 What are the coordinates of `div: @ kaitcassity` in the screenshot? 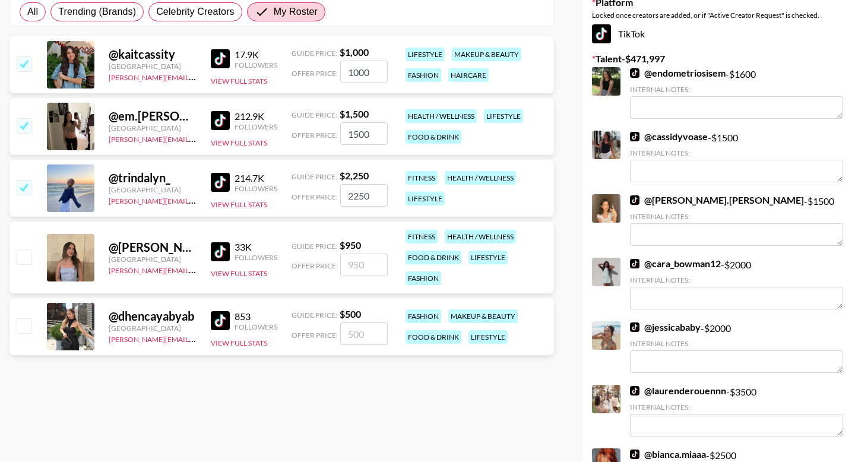 It's located at (153, 54).